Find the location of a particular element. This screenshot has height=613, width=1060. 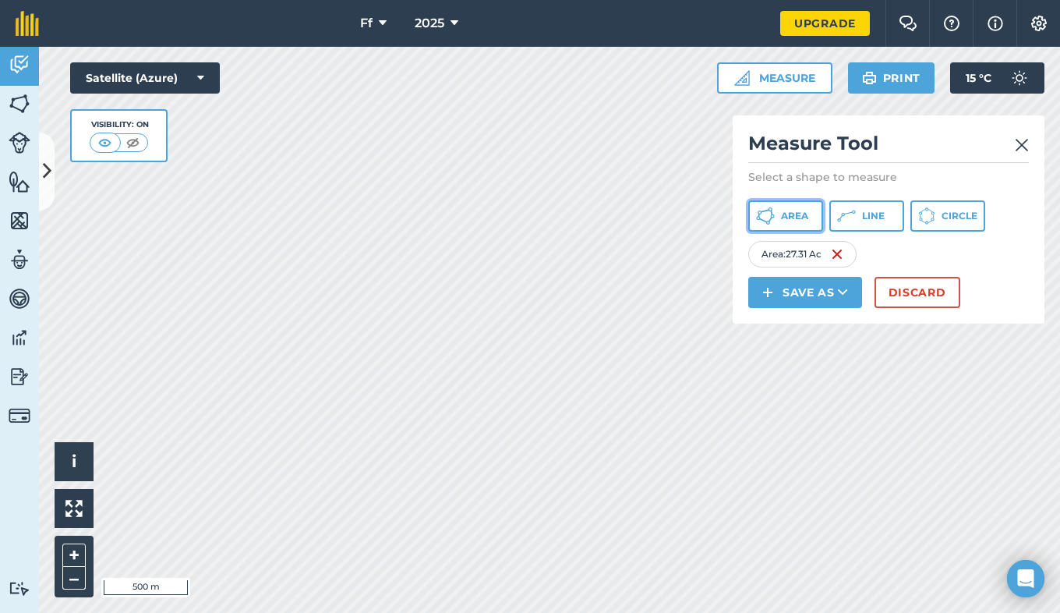

button: Discard is located at coordinates (917, 292).